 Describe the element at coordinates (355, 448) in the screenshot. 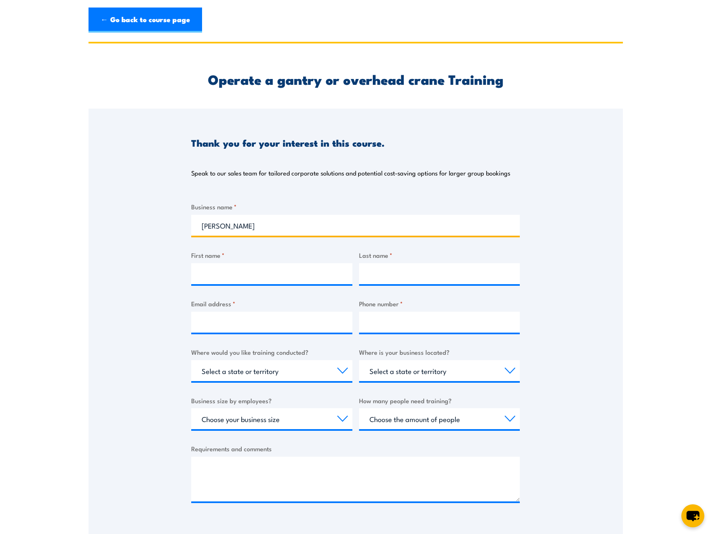

I see `label: Requirements and comments` at that location.